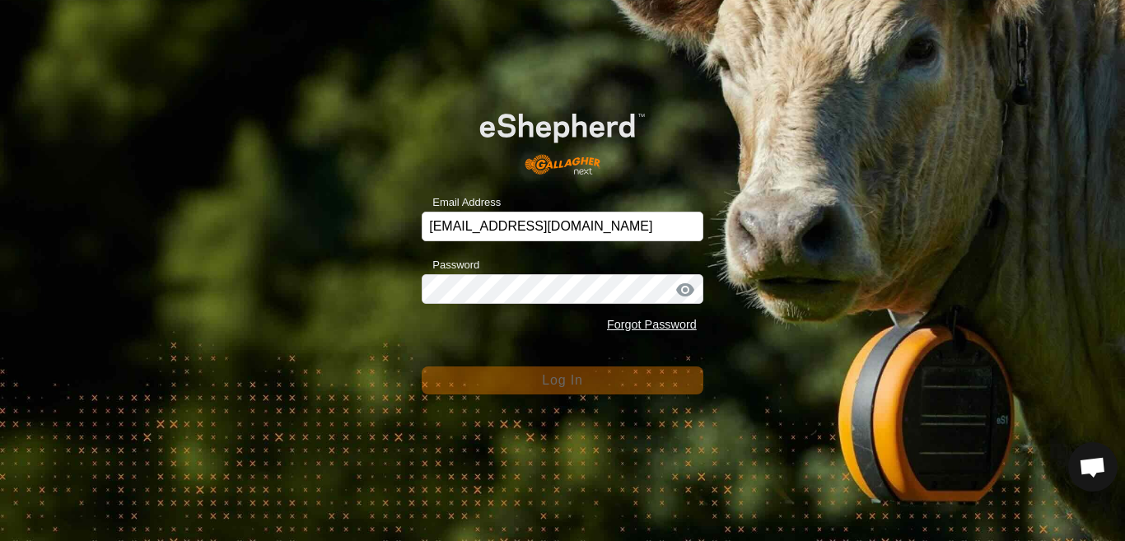 This screenshot has width=1125, height=541. Describe the element at coordinates (562, 380) in the screenshot. I see `button: Log In` at that location.